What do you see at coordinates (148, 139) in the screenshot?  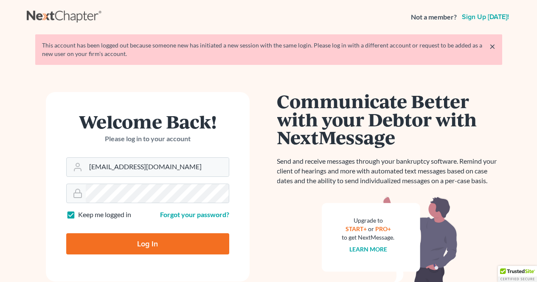 I see `p: Please log in to your account` at bounding box center [148, 139].